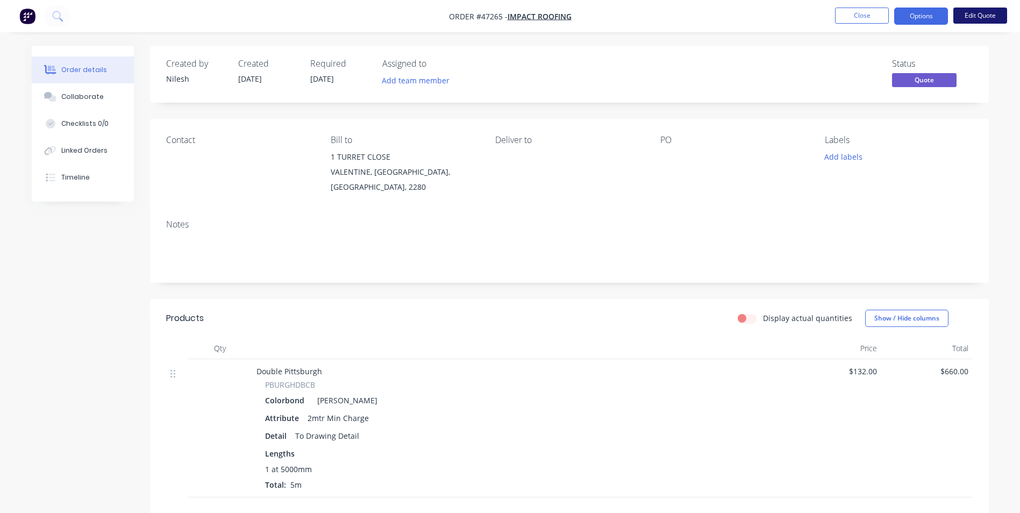  Describe the element at coordinates (220, 348) in the screenshot. I see `div: Qty` at that location.